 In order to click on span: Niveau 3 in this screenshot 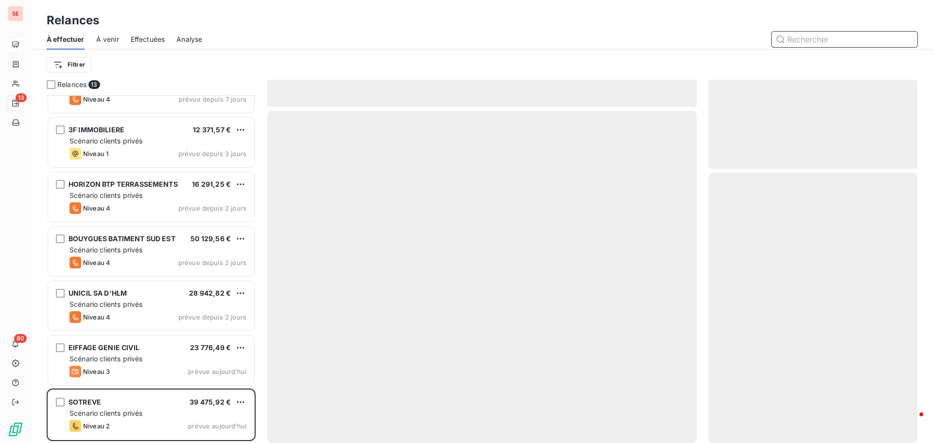, I will do `click(96, 371)`.